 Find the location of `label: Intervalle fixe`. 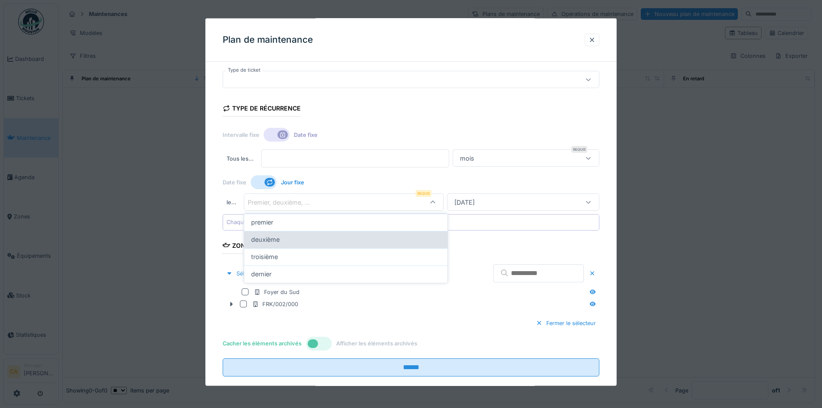

label: Intervalle fixe is located at coordinates (241, 134).